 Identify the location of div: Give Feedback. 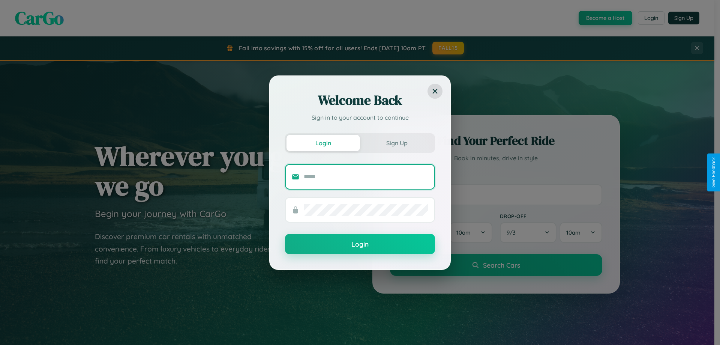
(714, 172).